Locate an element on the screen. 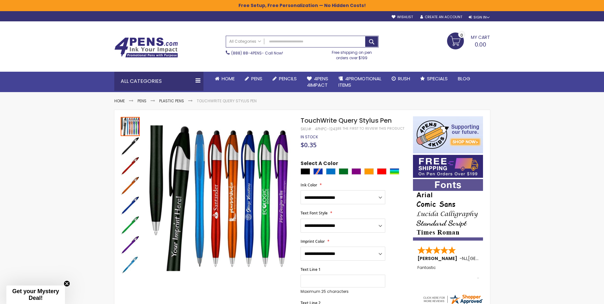 Image resolution: width=604 pixels, height=304 pixels. li: TouchWrite Query Stylus Pen is located at coordinates (227, 101).